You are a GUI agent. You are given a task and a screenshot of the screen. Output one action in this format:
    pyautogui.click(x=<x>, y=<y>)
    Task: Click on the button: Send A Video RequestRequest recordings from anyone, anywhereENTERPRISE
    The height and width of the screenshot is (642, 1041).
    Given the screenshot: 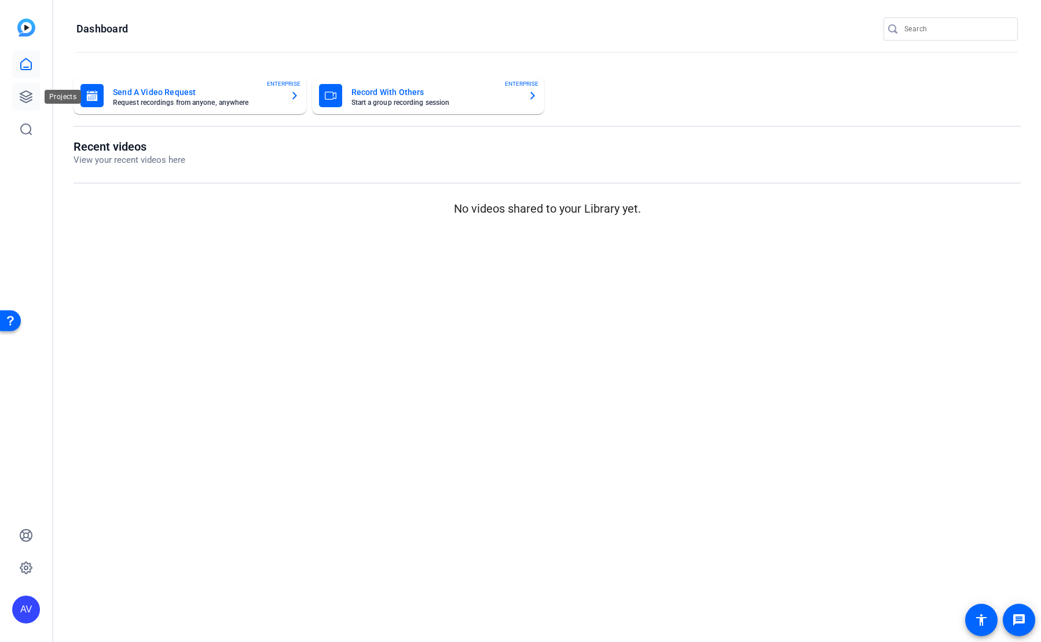 What is the action you would take?
    pyautogui.click(x=190, y=96)
    